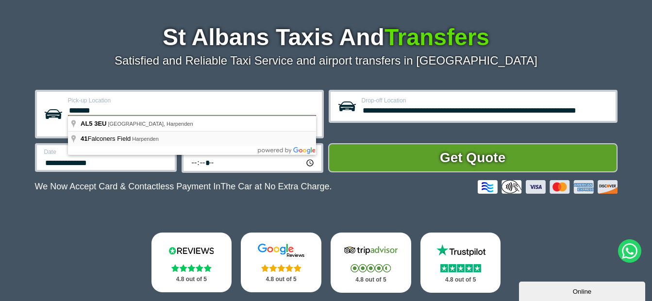 The image size is (652, 301). I want to click on span: Harpenden, so click(145, 139).